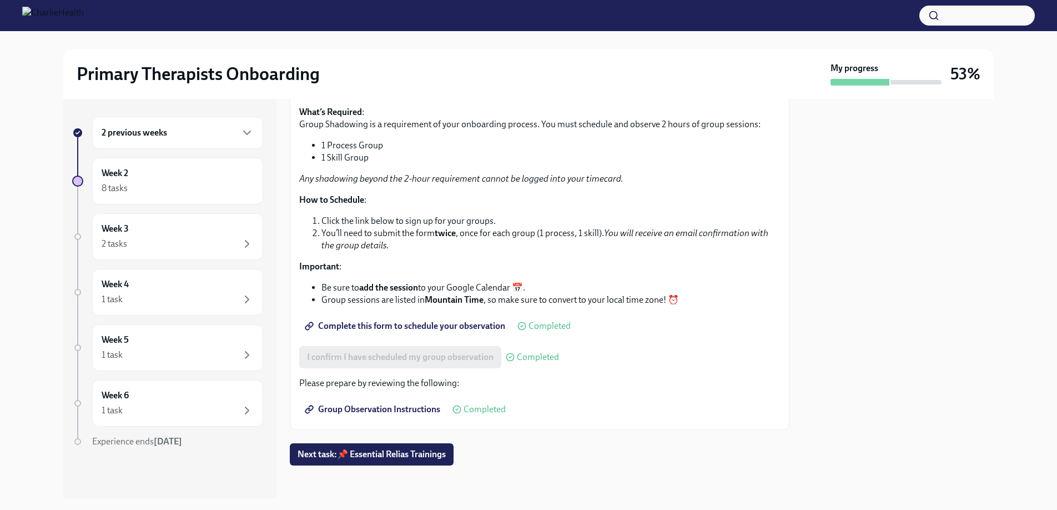 The image size is (1057, 510). Describe the element at coordinates (551, 239) in the screenshot. I see `li: You’ll need to submit the form , once for each group (1 process, 1 skill).` at that location.